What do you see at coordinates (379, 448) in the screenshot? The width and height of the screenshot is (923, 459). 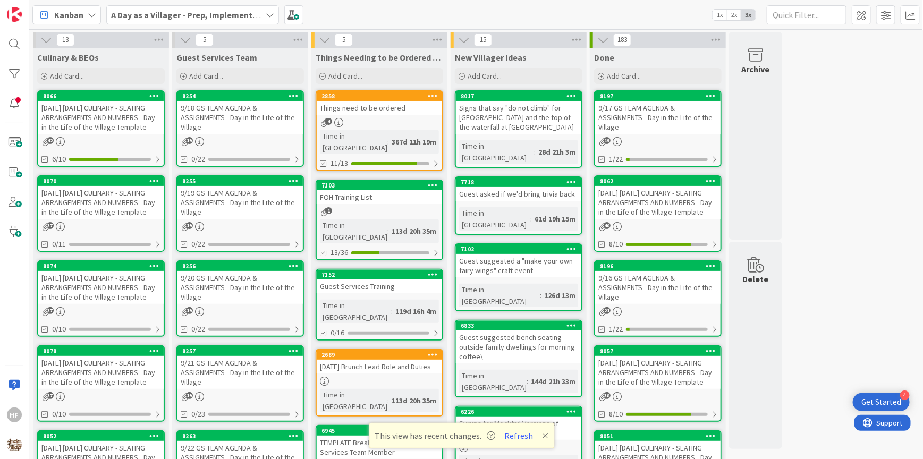 I see `div: TEMPLATE Breakfast AM Guest Services Team Member` at bounding box center [379, 448].